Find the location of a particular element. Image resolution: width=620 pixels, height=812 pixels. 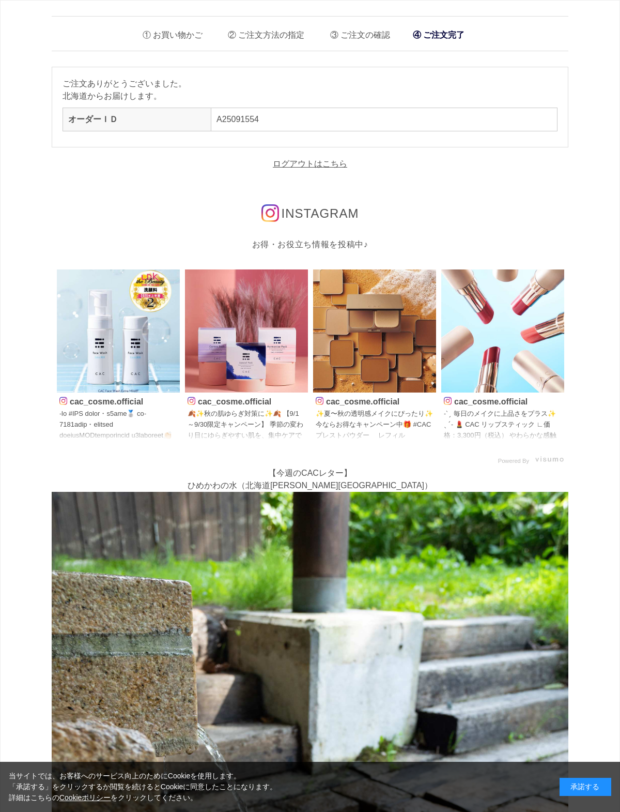

div: 当サイトでは、お客様へのサービス向上のためにCookieを使用します。 「承諾する」をクリックするか閲覧を続けるとCookieに同意したことになります。 詳細はこちらの をクリックしてください。 is located at coordinates (143, 786).